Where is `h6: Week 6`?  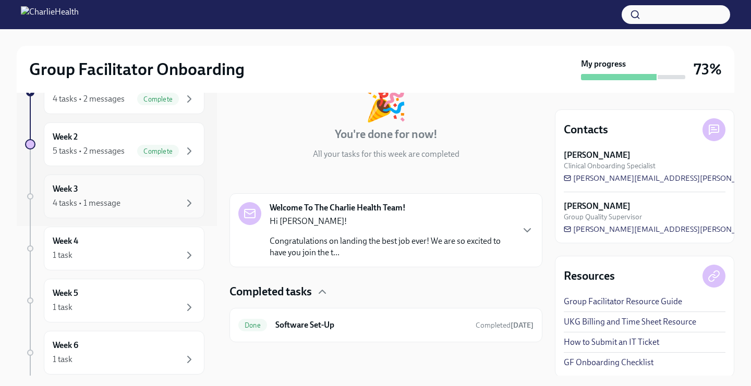 h6: Week 6 is located at coordinates (65, 346).